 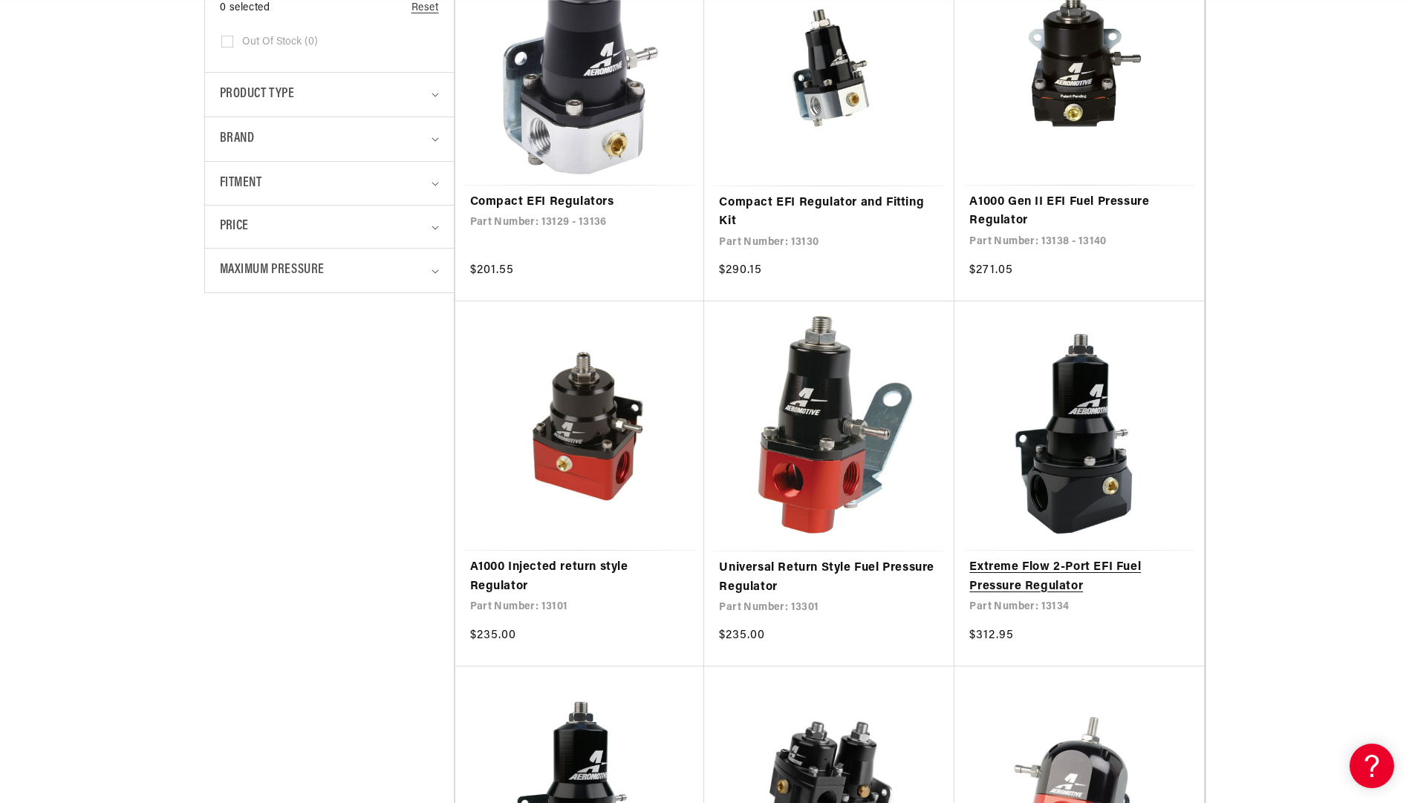 I want to click on span: Product type, so click(x=257, y=94).